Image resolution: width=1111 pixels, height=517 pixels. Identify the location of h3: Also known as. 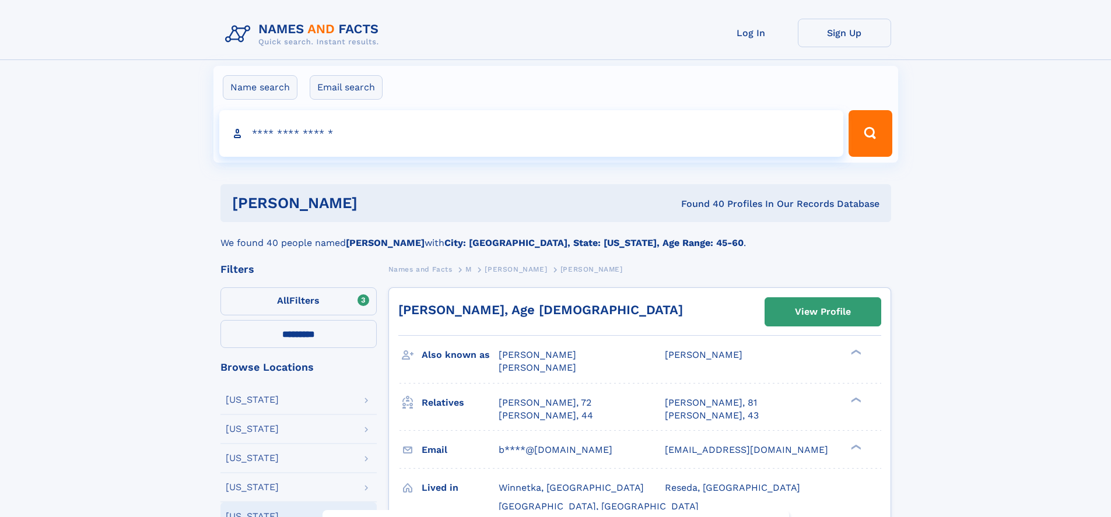
(460, 355).